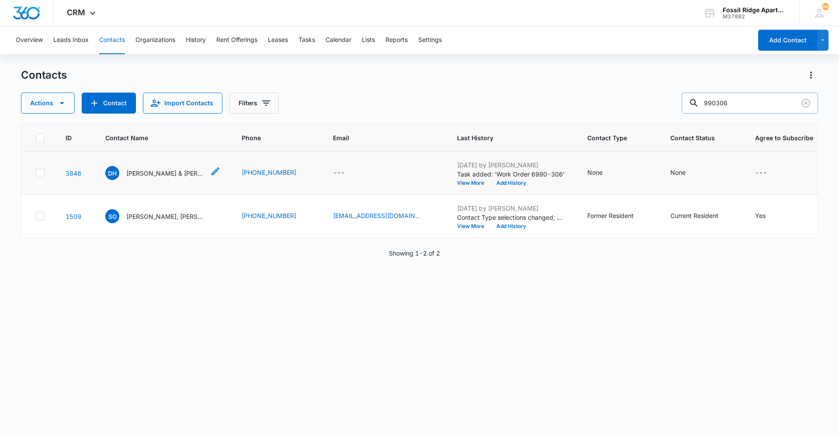  I want to click on button: Leads Inbox, so click(71, 40).